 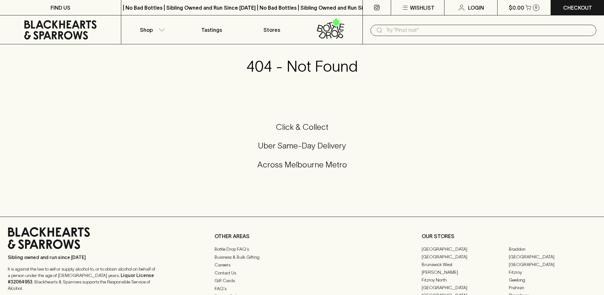 What do you see at coordinates (465, 280) in the screenshot?
I see `a: Fitzroy North` at bounding box center [465, 280].